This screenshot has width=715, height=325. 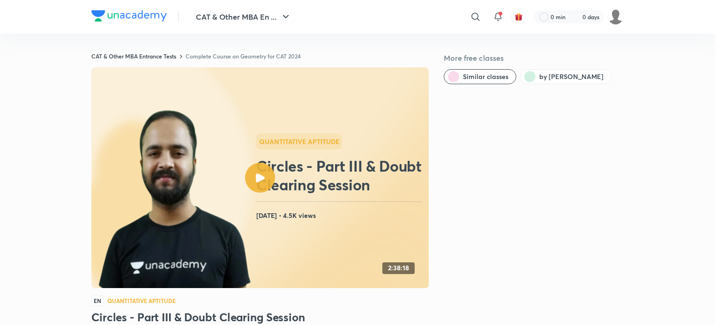 I want to click on button: by Raman Tiwari, so click(x=565, y=77).